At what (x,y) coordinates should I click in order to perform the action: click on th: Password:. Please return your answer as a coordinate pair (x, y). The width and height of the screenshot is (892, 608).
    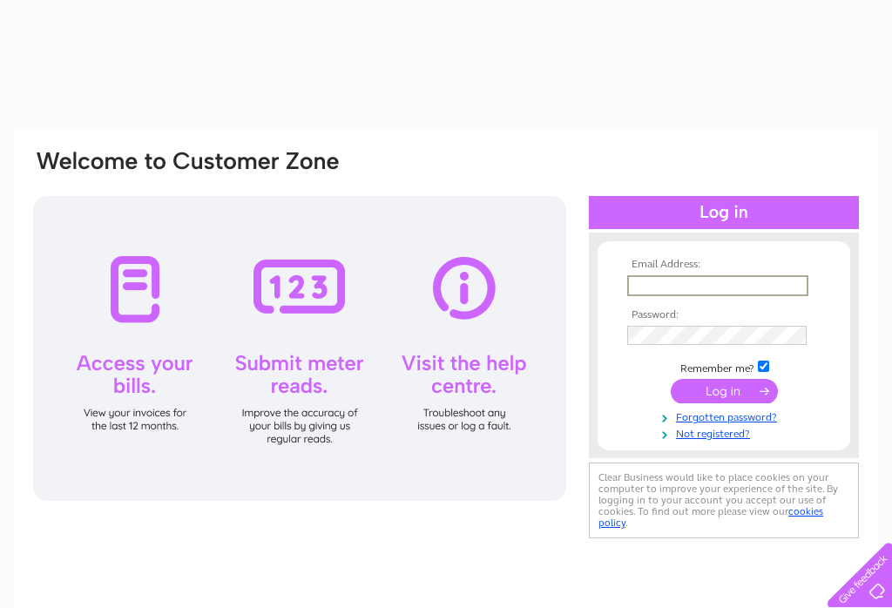
    Looking at the image, I should click on (724, 315).